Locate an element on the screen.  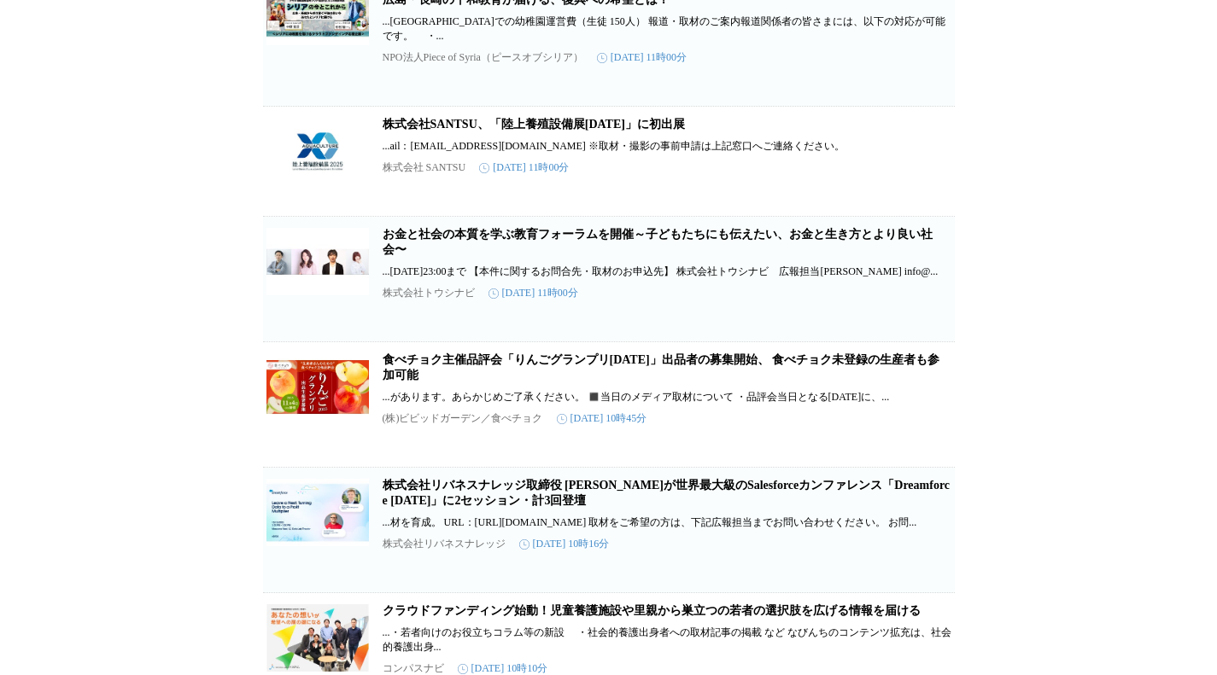
img: 株式会社リバネスナレッジ取締役 平塚武が世界最大級のSalesforceカンファレンス「Dreamforce 2025」に2セッション・計3回登壇 is located at coordinates (318, 512).